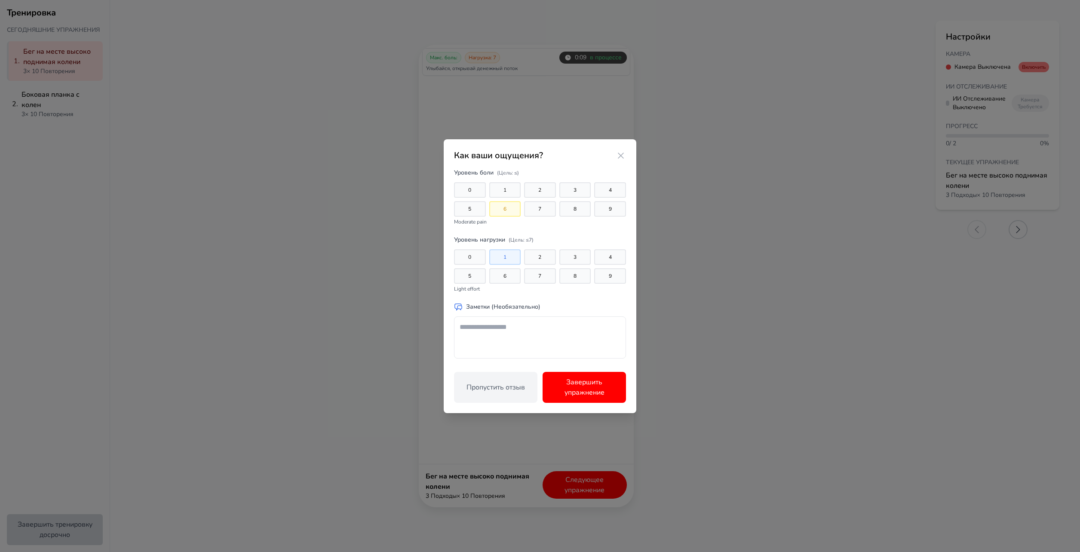 The width and height of the screenshot is (1080, 552). I want to click on p: Light effort, so click(540, 289).